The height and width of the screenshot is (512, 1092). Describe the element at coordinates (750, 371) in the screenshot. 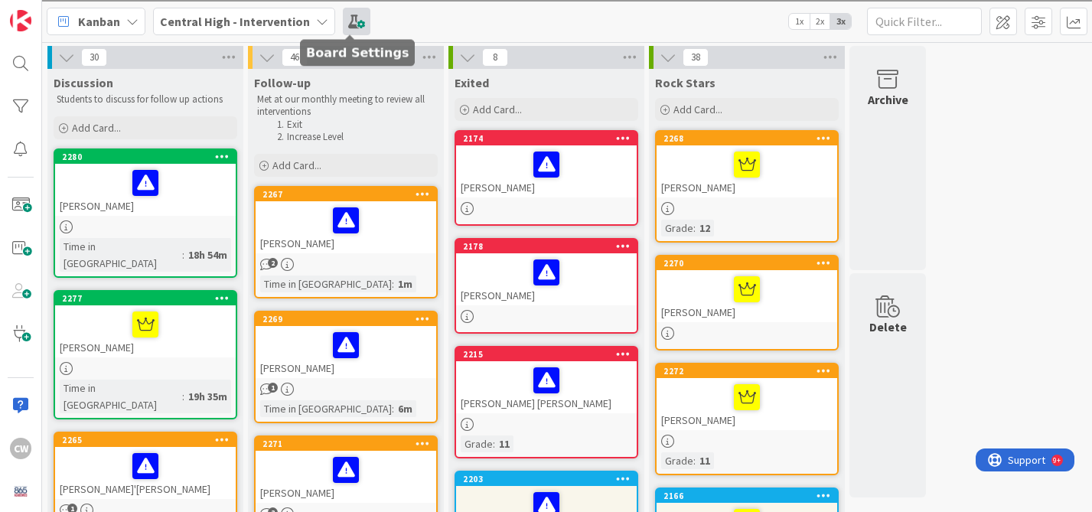

I see `div: 2272` at that location.